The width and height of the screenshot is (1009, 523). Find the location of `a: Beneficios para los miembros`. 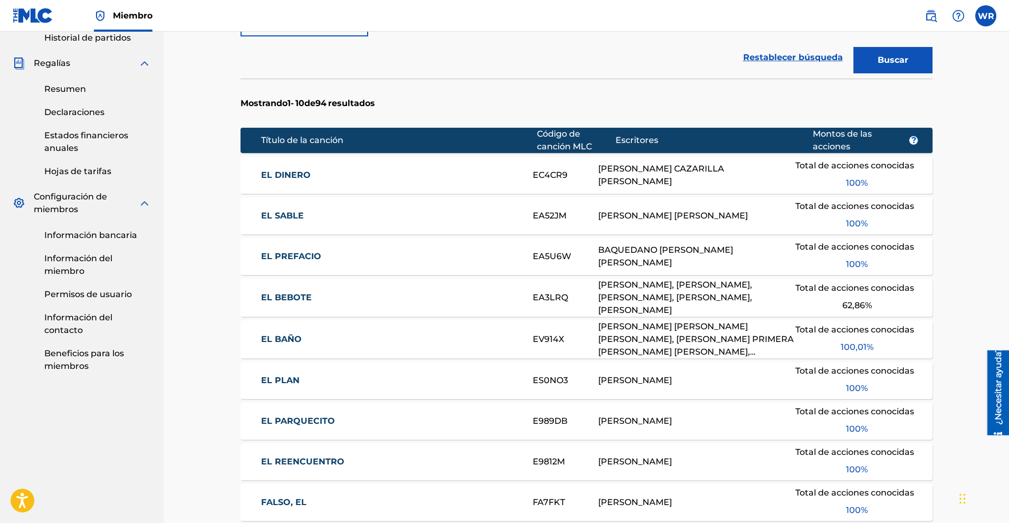

a: Beneficios para los miembros is located at coordinates (98, 360).